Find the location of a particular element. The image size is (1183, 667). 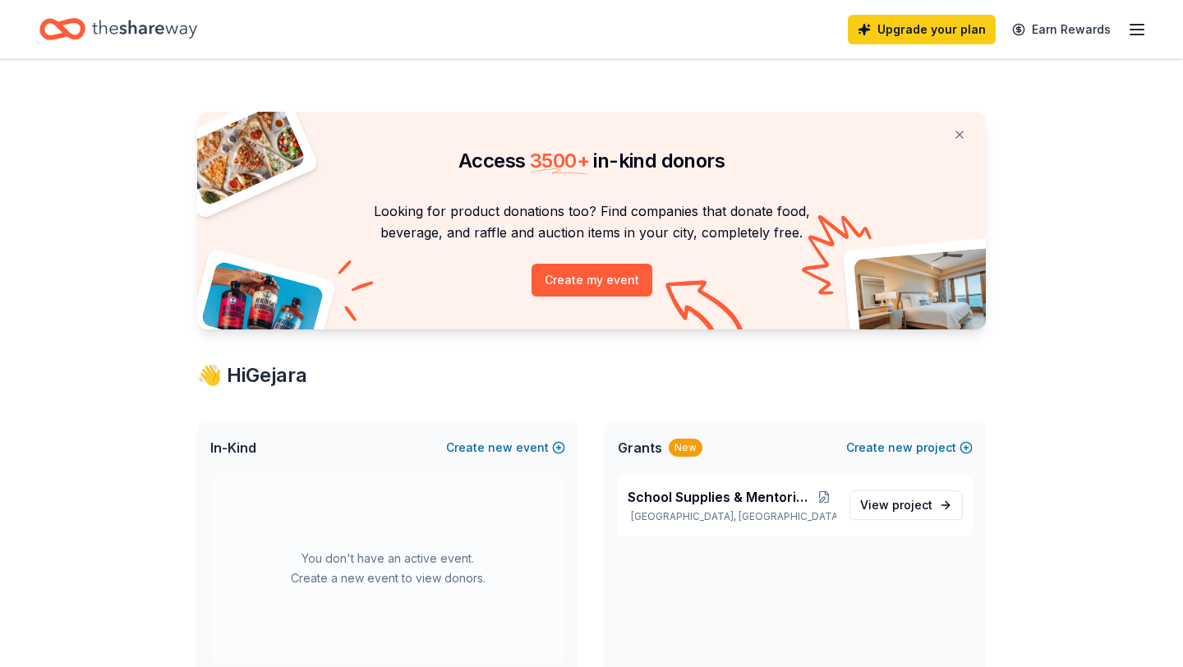

button: Createnewevent is located at coordinates (505, 448).